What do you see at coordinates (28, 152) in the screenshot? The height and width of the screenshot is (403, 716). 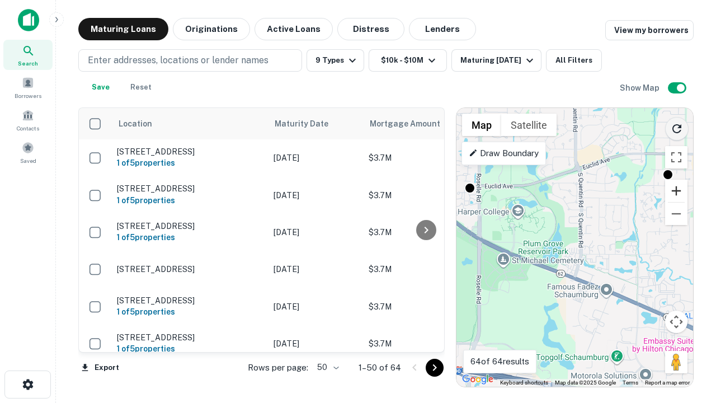 I see `a: Saved` at bounding box center [28, 152].